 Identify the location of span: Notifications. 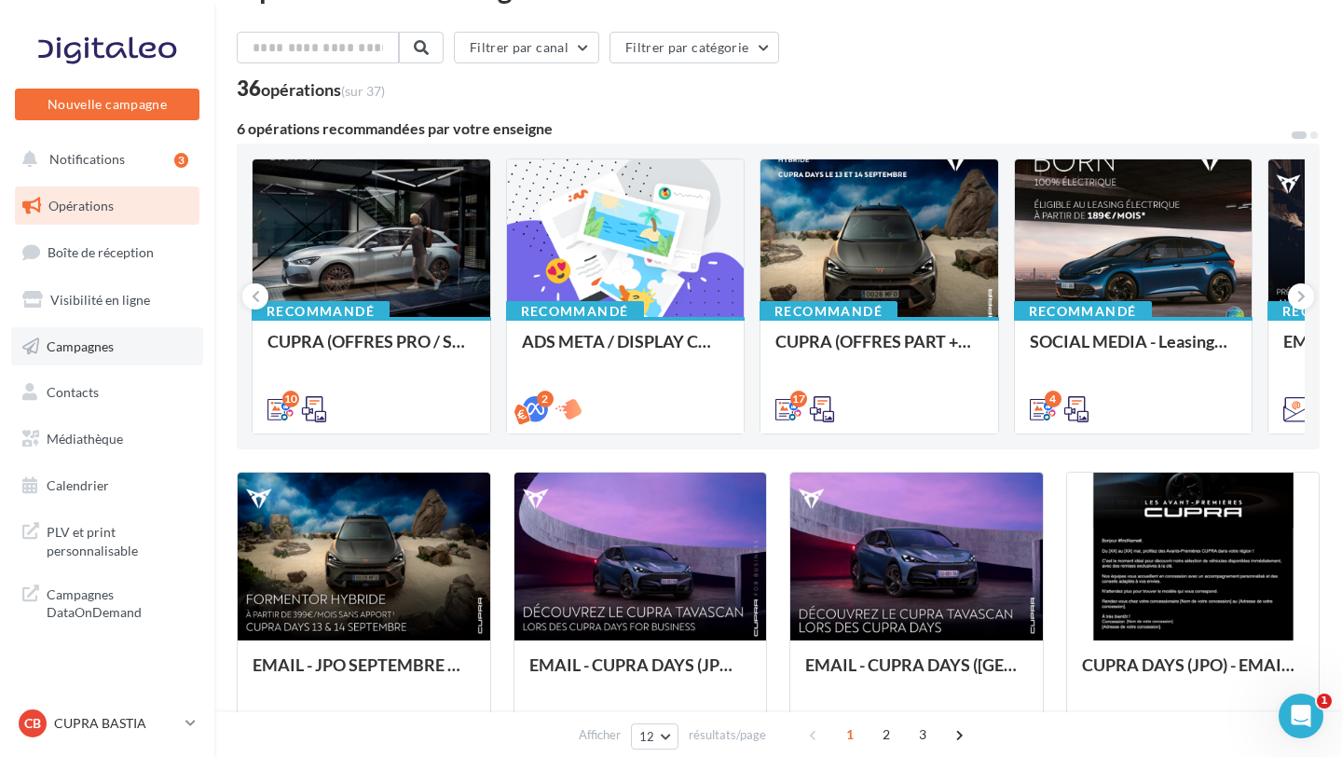
(87, 158).